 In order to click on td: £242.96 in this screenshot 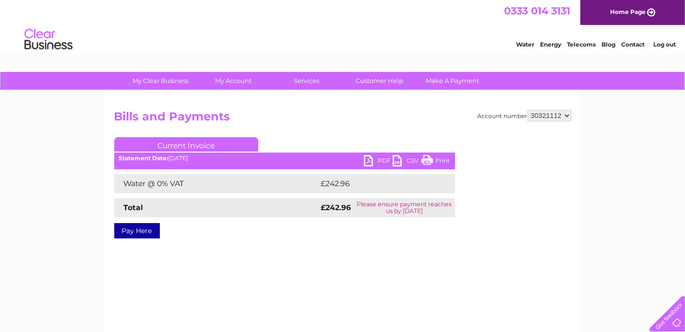, I will do `click(378, 184)`.